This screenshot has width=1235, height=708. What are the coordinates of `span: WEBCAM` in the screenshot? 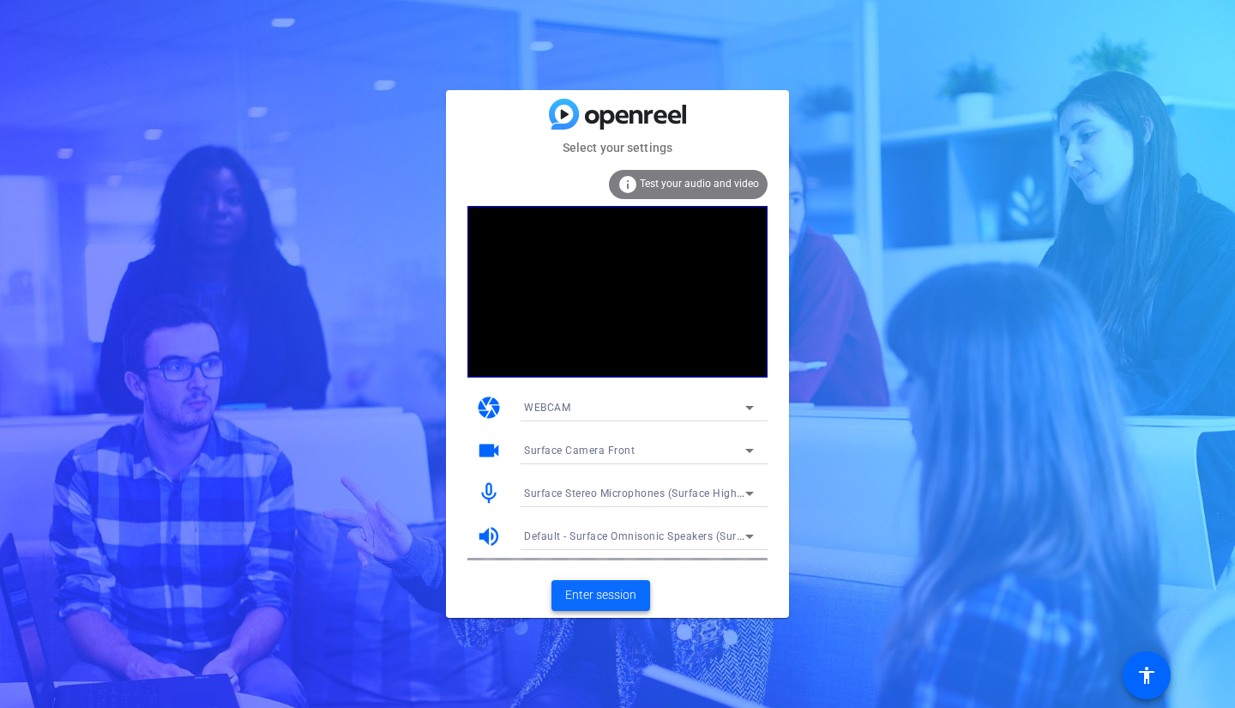 It's located at (547, 408).